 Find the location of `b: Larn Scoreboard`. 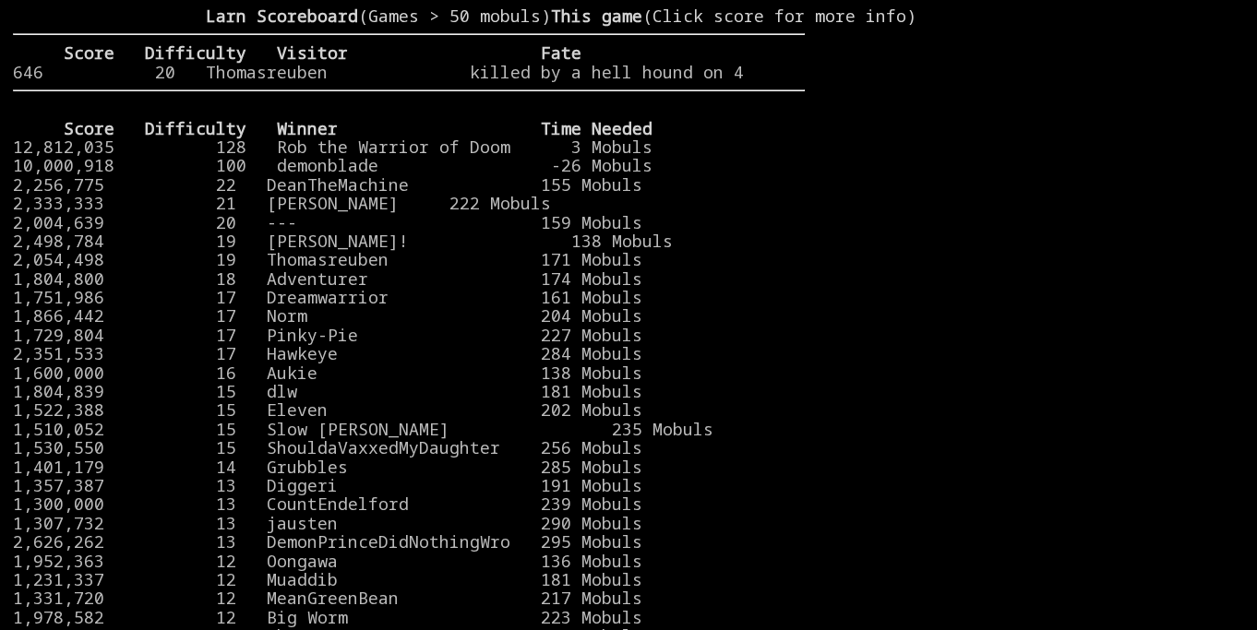

b: Larn Scoreboard is located at coordinates (281, 16).